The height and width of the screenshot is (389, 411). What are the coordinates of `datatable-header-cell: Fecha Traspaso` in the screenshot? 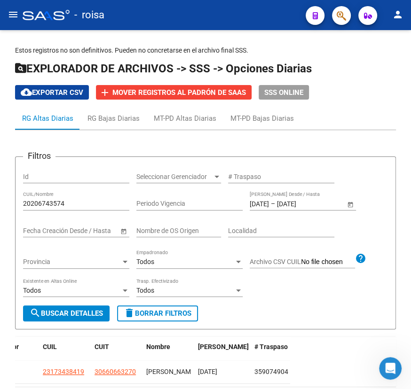 It's located at (222, 352).